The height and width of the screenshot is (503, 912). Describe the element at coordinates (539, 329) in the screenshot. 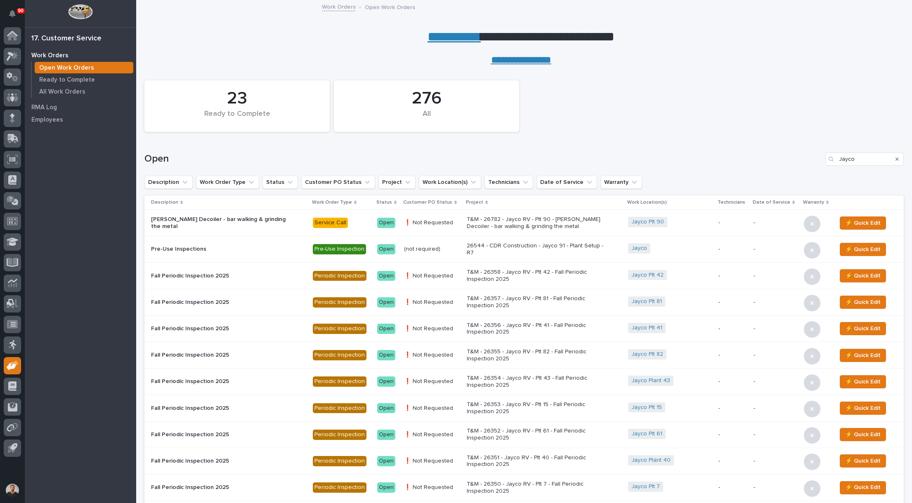

I see `p: T&M - 26356 - Jayco RV - Plt 41 - Fall Periodic Inspection 2025` at that location.